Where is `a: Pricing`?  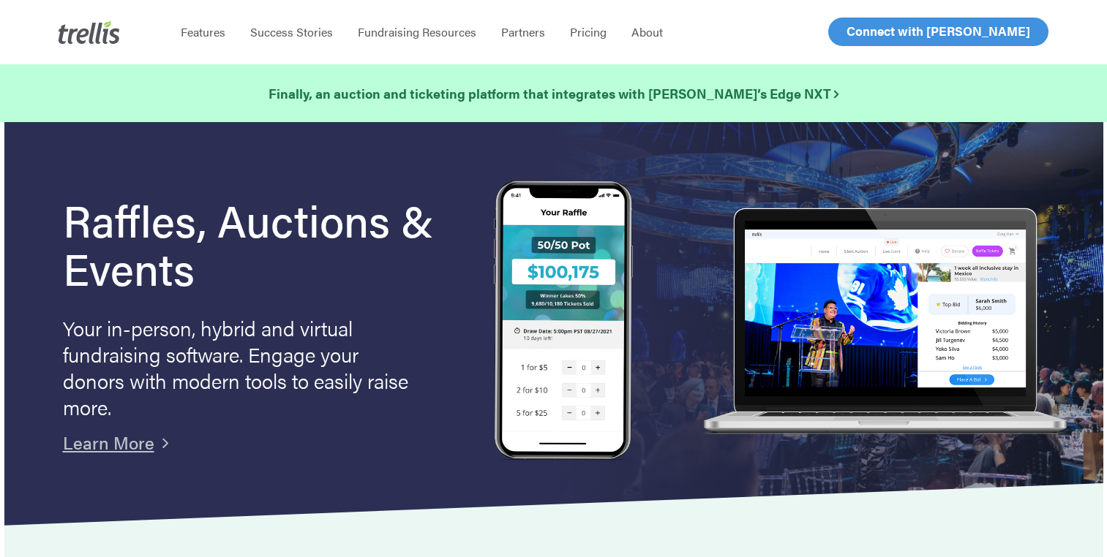
a: Pricing is located at coordinates (588, 32).